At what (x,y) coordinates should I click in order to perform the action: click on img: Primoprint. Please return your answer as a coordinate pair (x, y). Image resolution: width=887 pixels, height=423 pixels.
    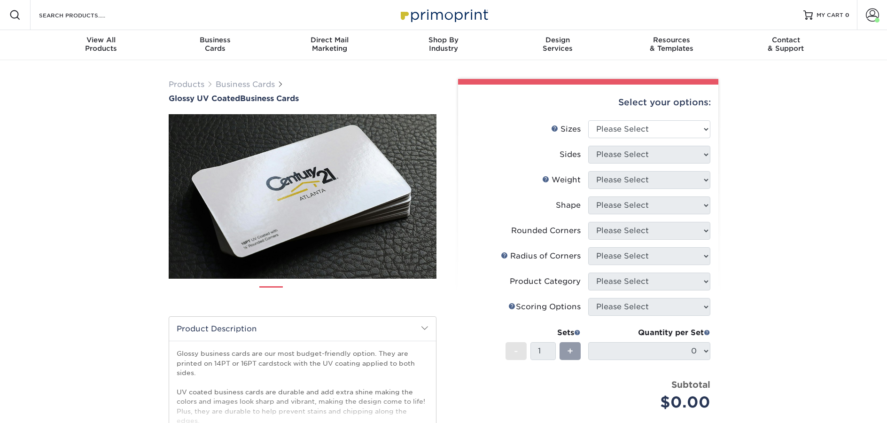
    Looking at the image, I should click on (444, 15).